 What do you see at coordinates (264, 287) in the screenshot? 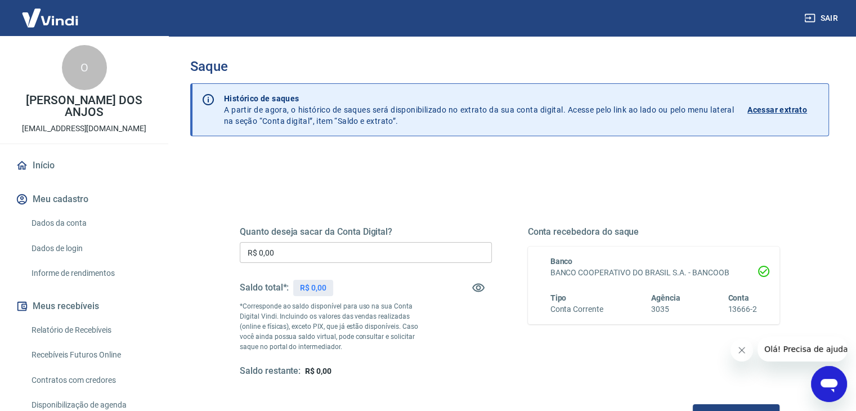
I see `h5: Saldo total*:` at bounding box center [264, 287].